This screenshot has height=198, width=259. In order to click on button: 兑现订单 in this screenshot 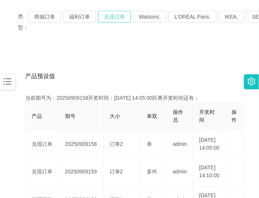, I will do `click(115, 17)`.